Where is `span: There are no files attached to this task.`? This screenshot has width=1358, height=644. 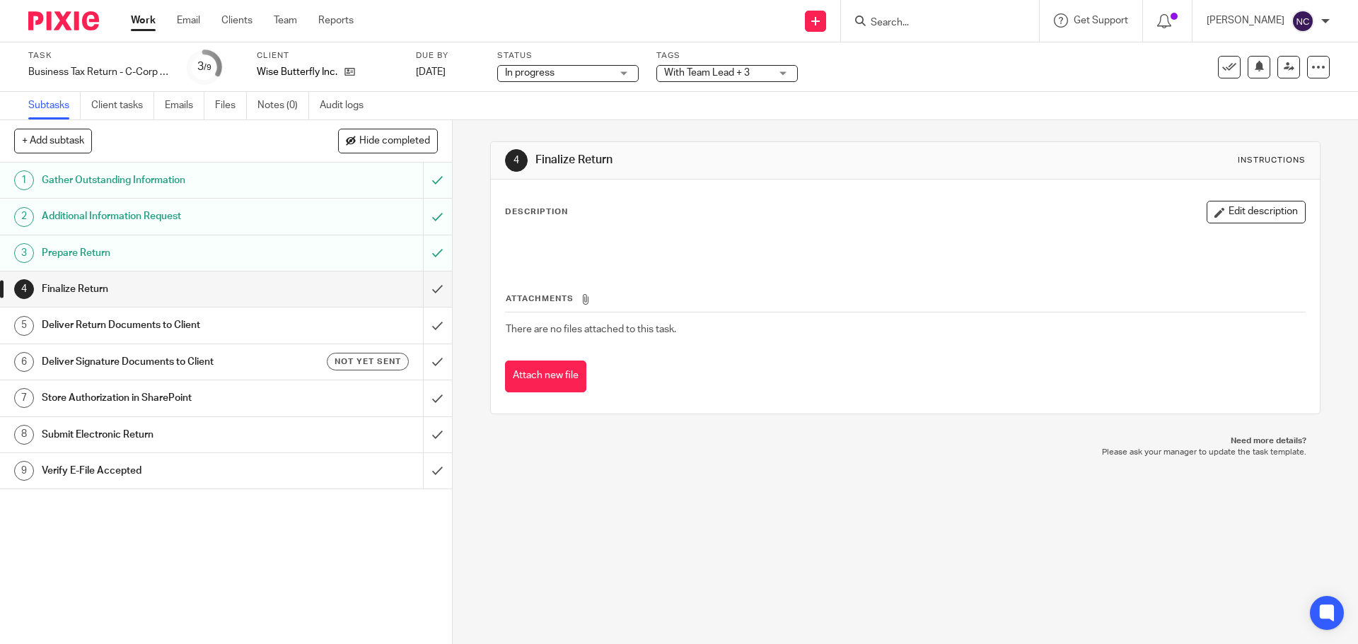 span: There are no files attached to this task. is located at coordinates (590, 330).